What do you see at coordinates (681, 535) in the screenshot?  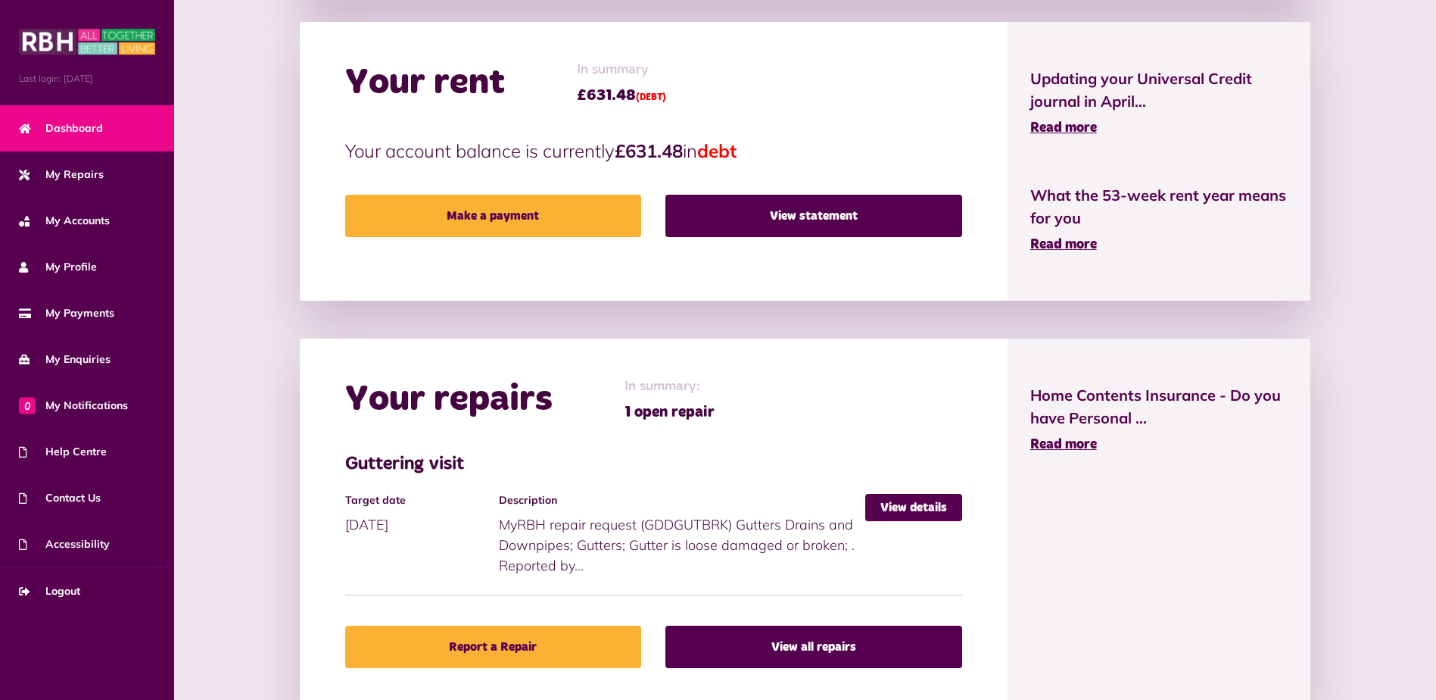 I see `div: MyRBH repair request (GDDGUTBRK) Gutters Drains and Downpipes; Gutters; Gutter is loose damaged o...` at bounding box center [681, 535].